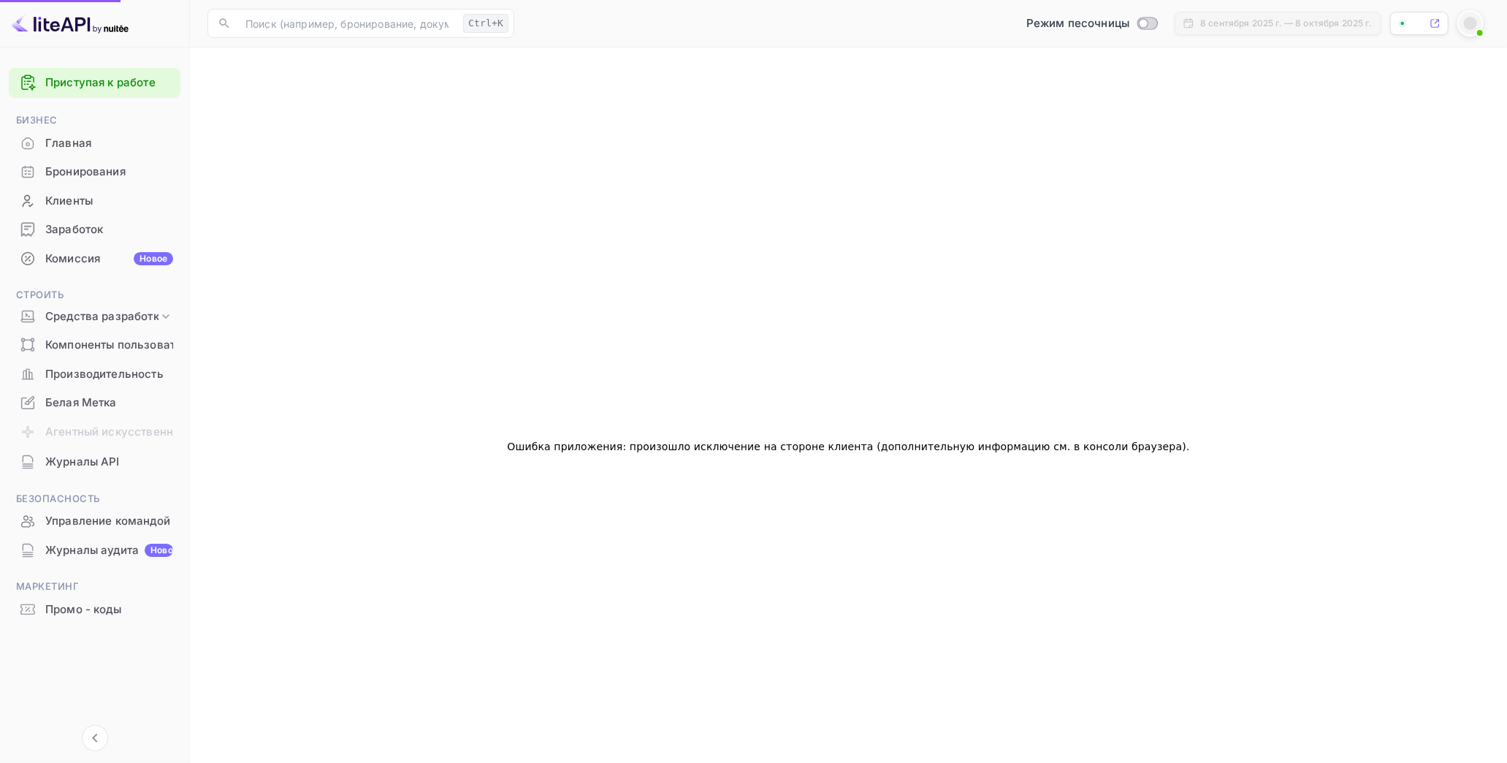  I want to click on div: Компоненты пользовательского интерфейса, so click(94, 345).